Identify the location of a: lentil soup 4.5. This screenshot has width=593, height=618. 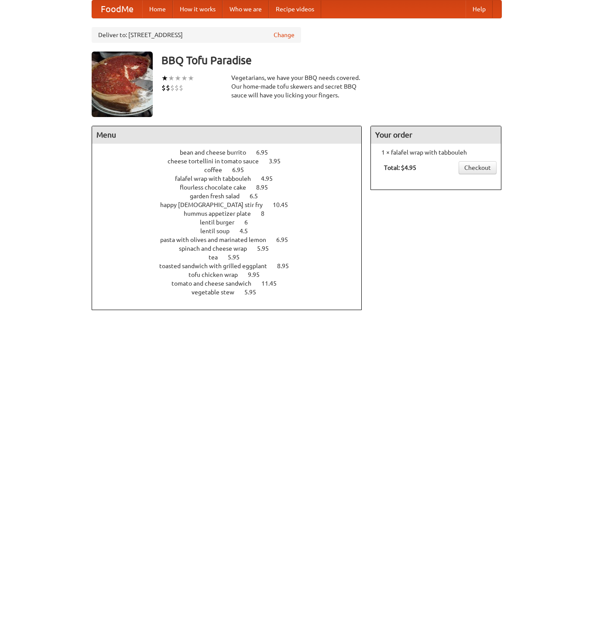
(232, 231).